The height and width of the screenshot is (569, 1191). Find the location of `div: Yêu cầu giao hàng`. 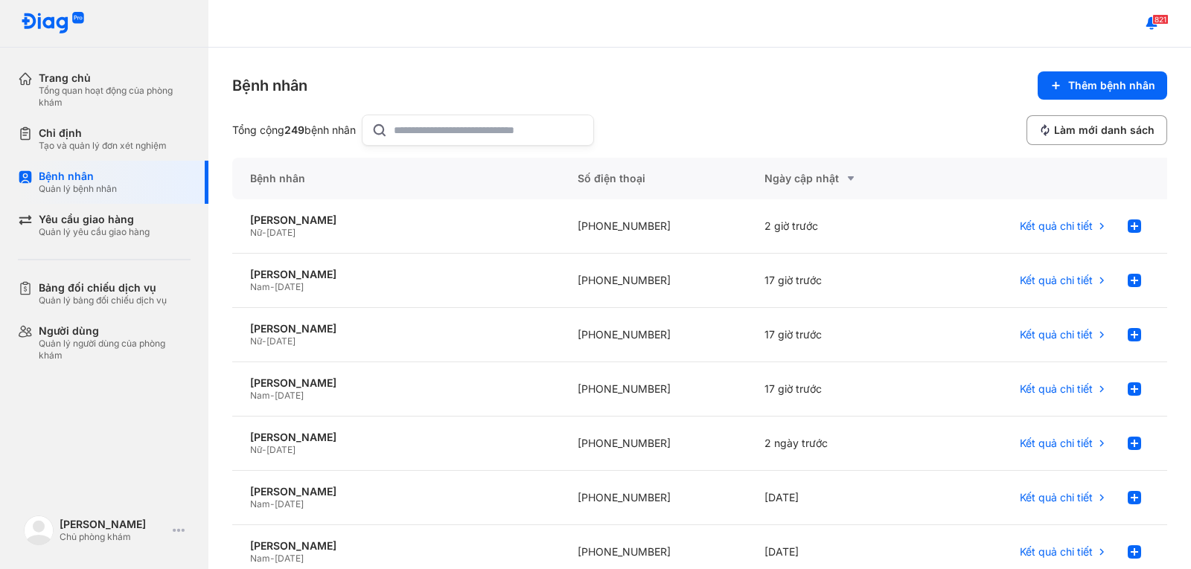

div: Yêu cầu giao hàng is located at coordinates (94, 220).